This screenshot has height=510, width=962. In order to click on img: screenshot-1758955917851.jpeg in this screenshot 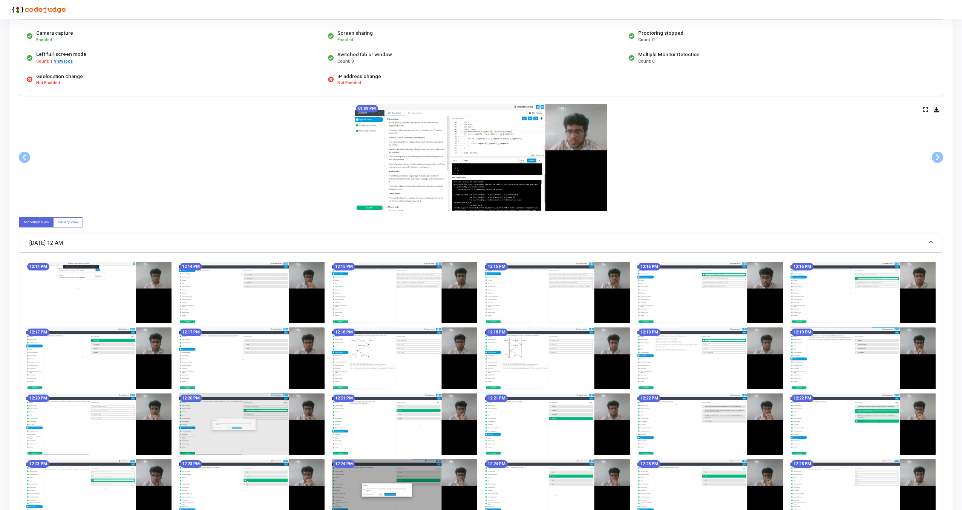, I will do `click(557, 424)`.